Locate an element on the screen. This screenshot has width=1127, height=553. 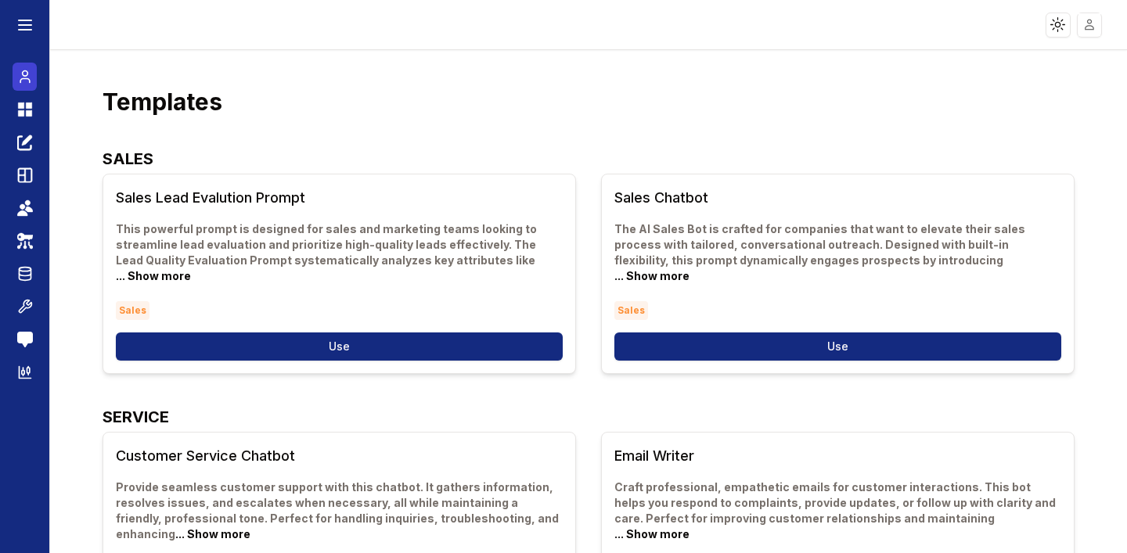
h3: Customer Service Chatbot is located at coordinates (339, 456).